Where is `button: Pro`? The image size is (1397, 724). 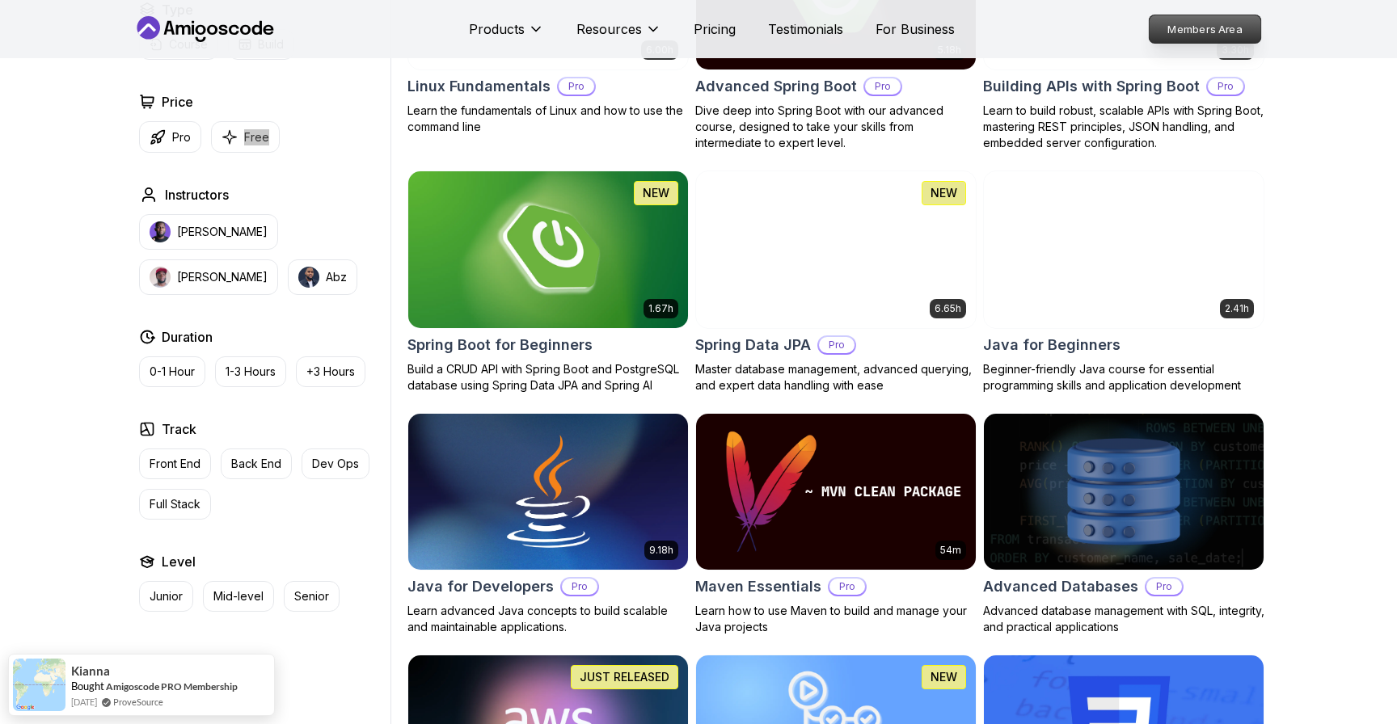 button: Pro is located at coordinates (170, 137).